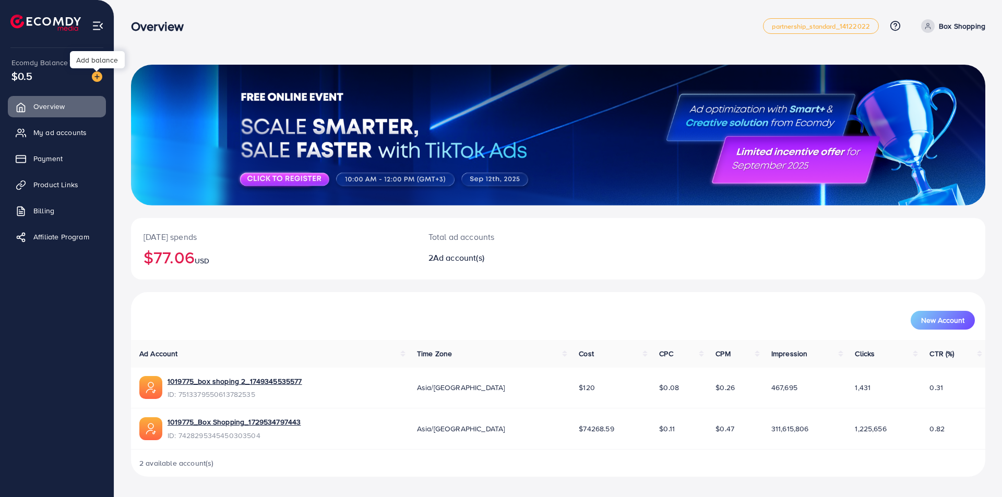 The height and width of the screenshot is (497, 1002). I want to click on h2: 2, so click(522, 258).